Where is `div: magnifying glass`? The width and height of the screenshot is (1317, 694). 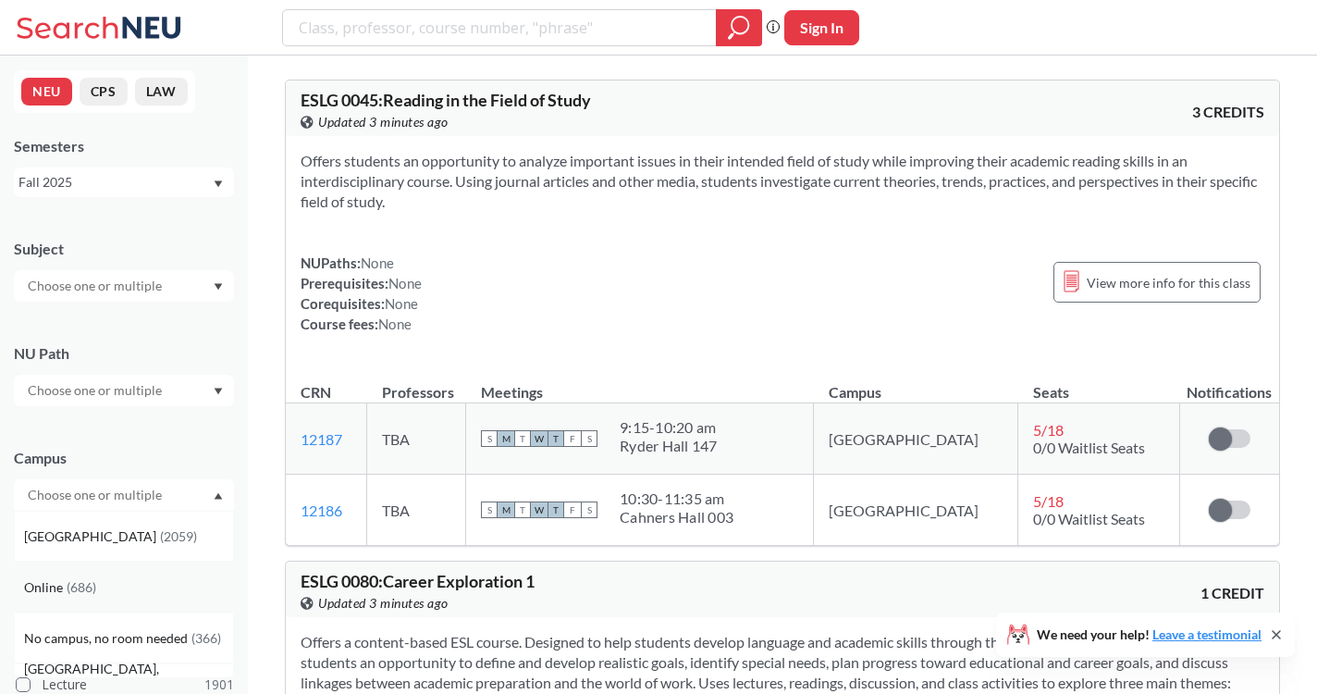 div: magnifying glass is located at coordinates (739, 28).